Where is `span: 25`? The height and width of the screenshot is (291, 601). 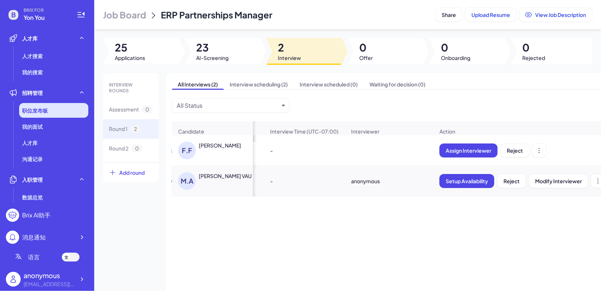
span: 25 is located at coordinates (130, 47).